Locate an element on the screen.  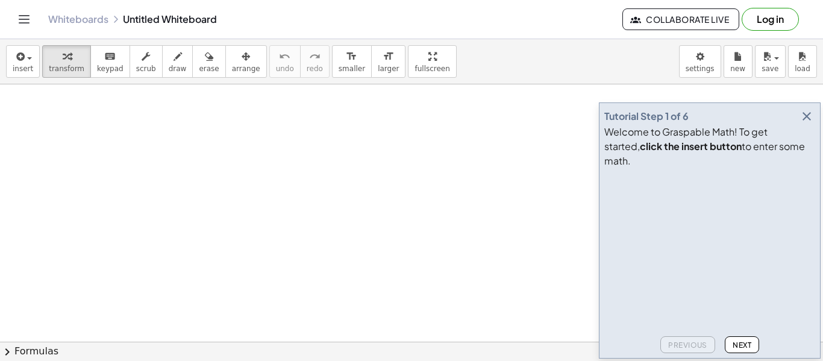
button: settings is located at coordinates (700, 61).